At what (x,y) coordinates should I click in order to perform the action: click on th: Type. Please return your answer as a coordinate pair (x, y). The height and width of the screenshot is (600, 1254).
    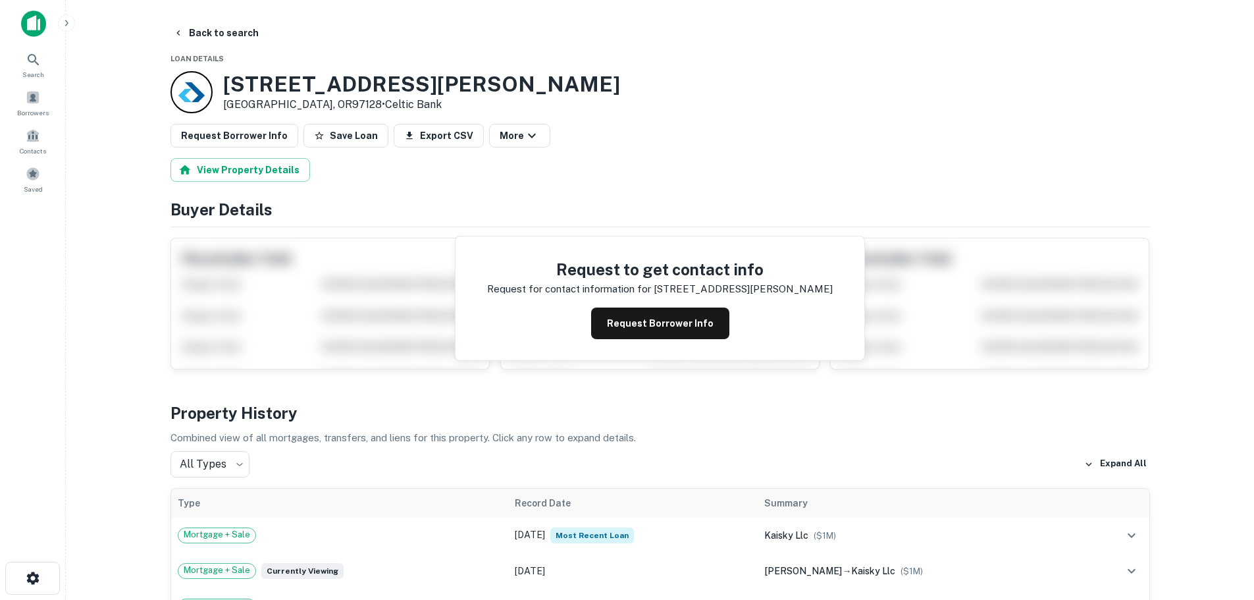
    Looking at the image, I should click on (340, 503).